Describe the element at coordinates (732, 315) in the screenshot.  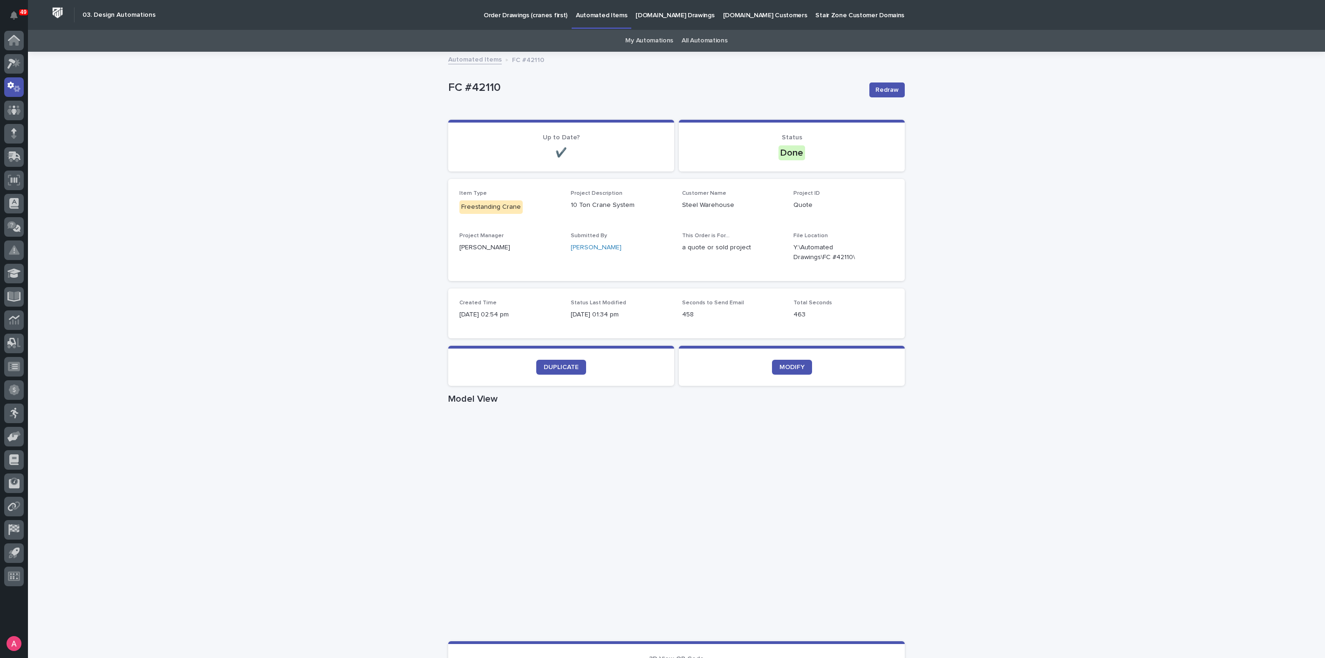
I see `p: 458` at that location.